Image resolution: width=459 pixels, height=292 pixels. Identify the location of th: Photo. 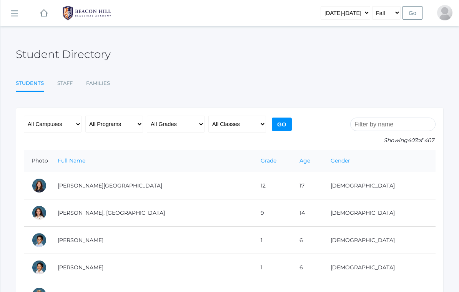
(37, 161).